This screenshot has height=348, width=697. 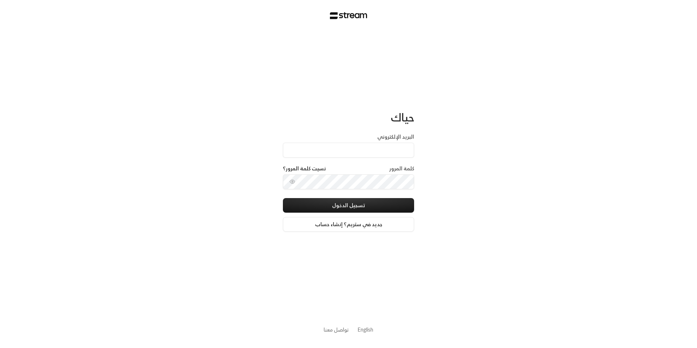 What do you see at coordinates (336, 329) in the screenshot?
I see `button: تواصل معنا` at bounding box center [336, 329].